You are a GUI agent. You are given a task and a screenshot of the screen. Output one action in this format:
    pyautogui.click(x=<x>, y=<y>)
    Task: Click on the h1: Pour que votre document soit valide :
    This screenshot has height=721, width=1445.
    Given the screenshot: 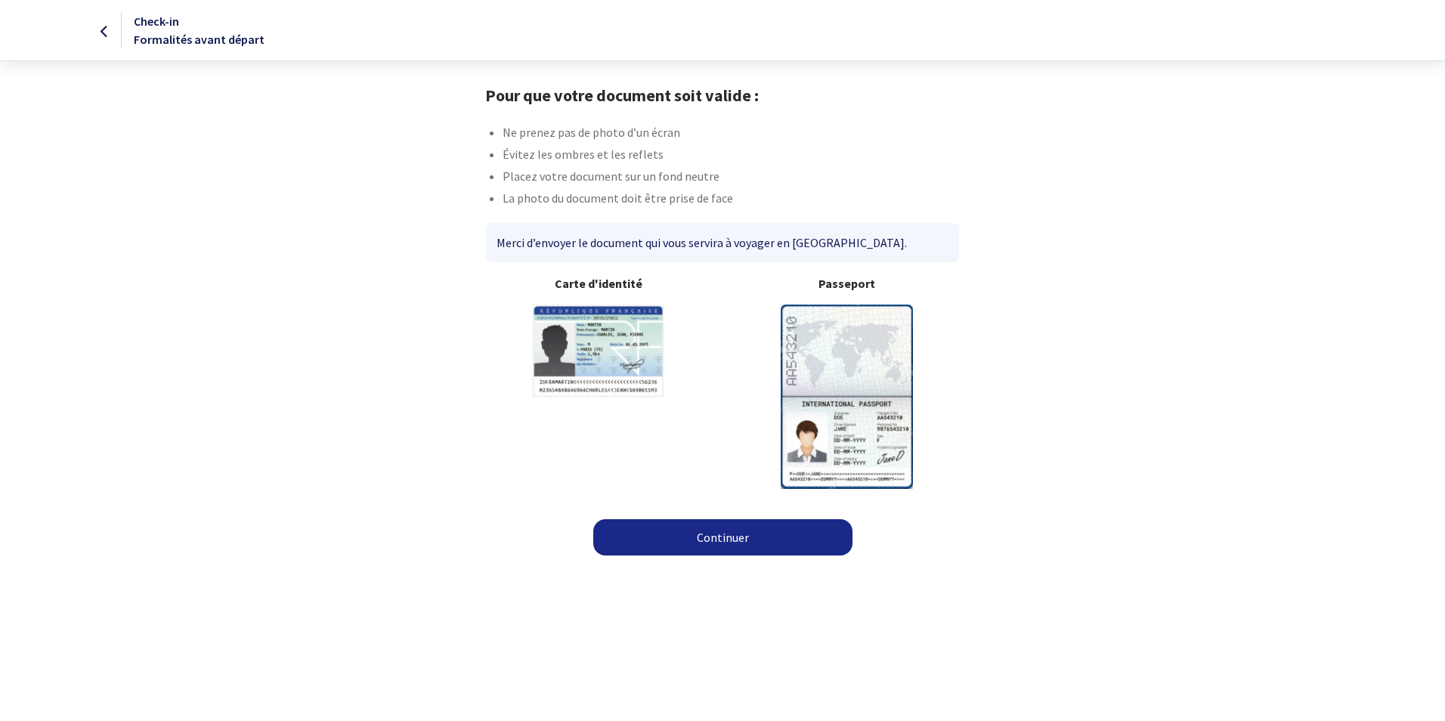 What is the action you would take?
    pyautogui.click(x=722, y=95)
    